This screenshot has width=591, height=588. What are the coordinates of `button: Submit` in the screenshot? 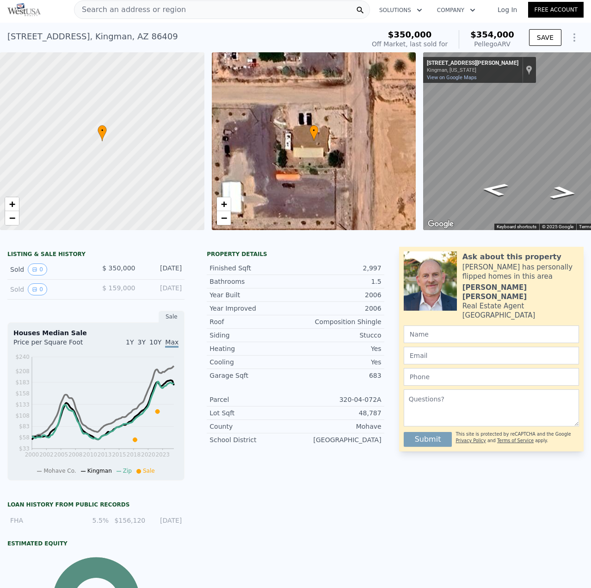 It's located at (428, 439).